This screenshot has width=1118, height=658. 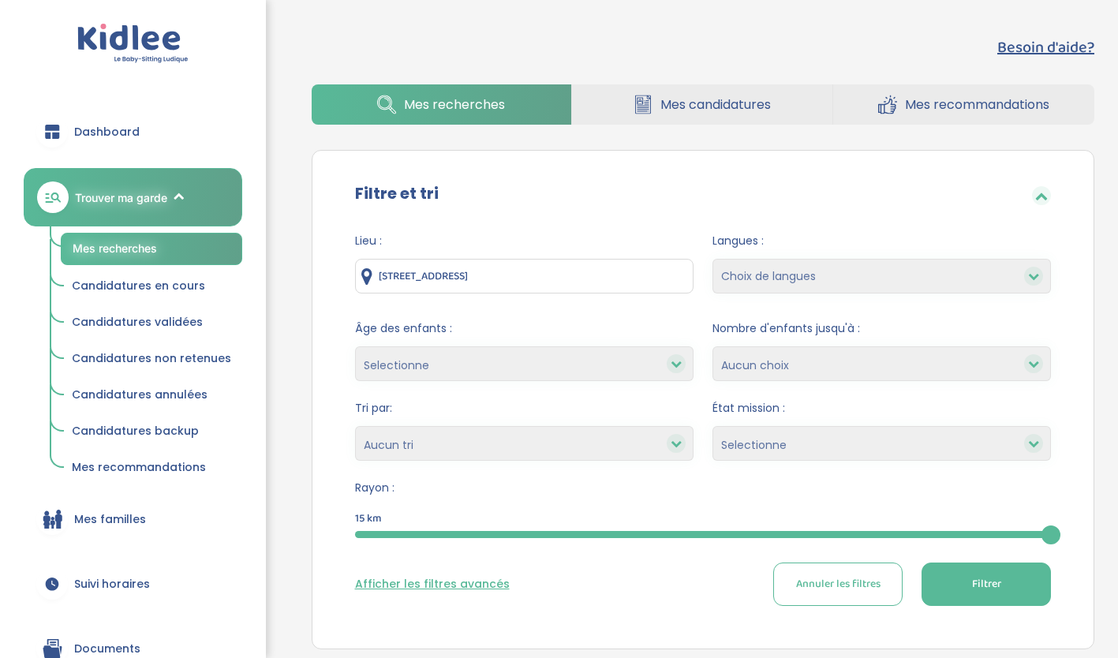 What do you see at coordinates (881, 408) in the screenshot?
I see `span: État mission :` at bounding box center [881, 408].